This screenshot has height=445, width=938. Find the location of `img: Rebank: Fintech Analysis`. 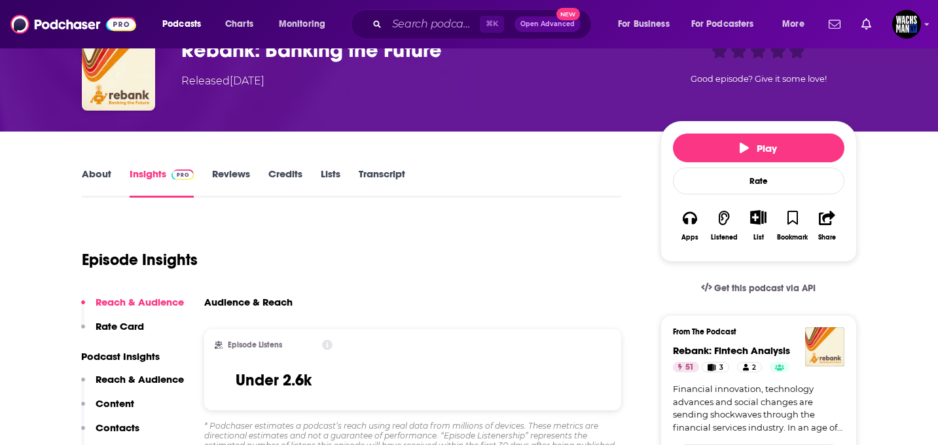

img: Rebank: Fintech Analysis is located at coordinates (825, 347).